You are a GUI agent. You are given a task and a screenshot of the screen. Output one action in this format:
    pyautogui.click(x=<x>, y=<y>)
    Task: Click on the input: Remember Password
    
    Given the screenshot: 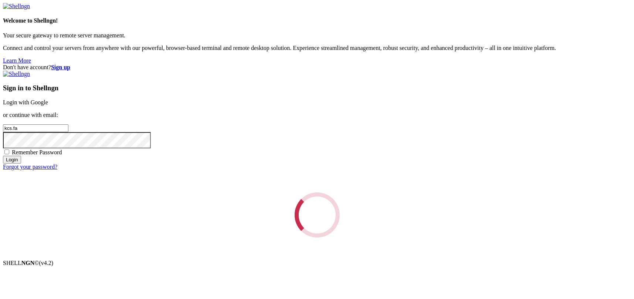 What is the action you would take?
    pyautogui.click(x=7, y=152)
    